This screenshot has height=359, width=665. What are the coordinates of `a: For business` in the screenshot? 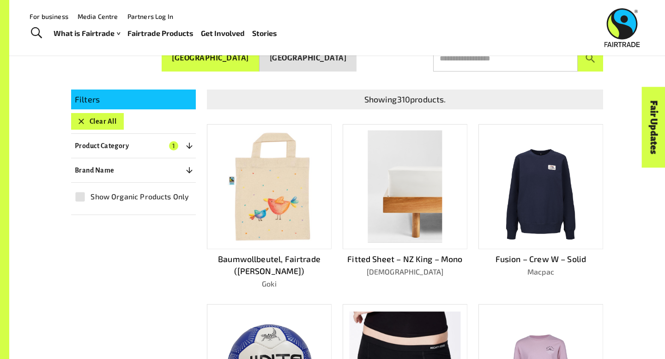 It's located at (49, 16).